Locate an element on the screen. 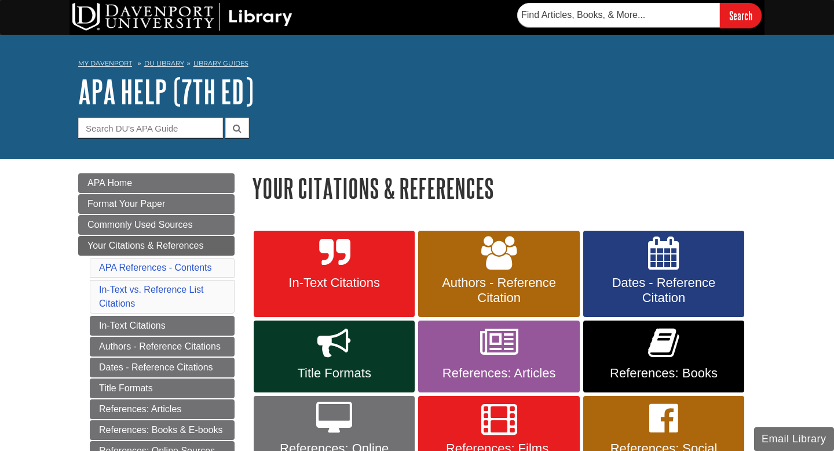  span: References: Articles is located at coordinates (499, 373).